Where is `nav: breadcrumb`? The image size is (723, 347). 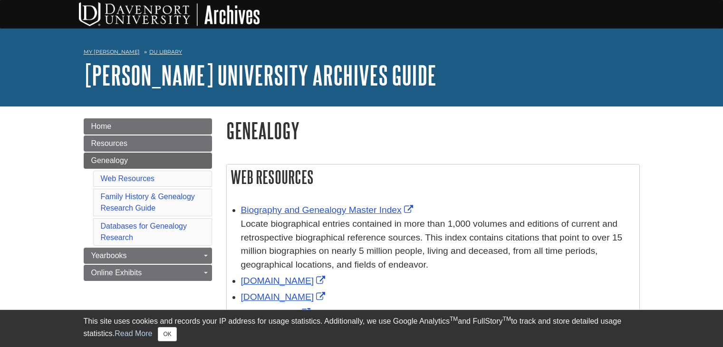 nav: breadcrumb is located at coordinates (362, 53).